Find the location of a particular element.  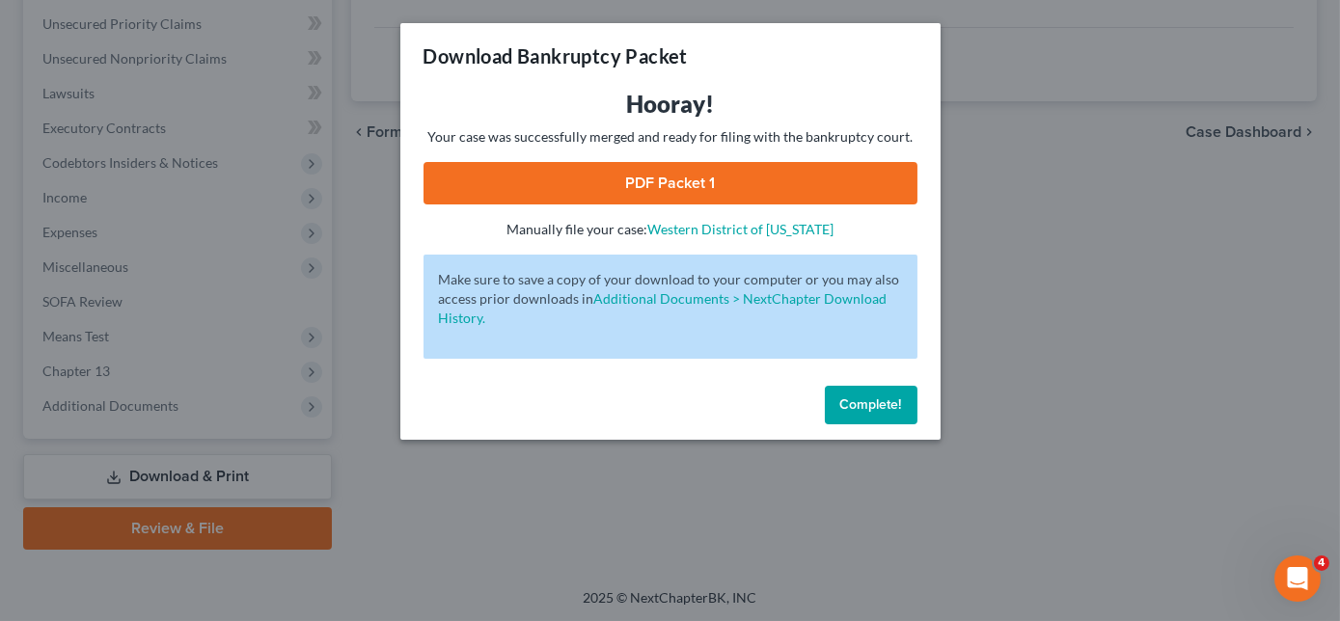

p: Your case was successfully merged and ready for filing with the bankruptcy court. is located at coordinates (670, 137).